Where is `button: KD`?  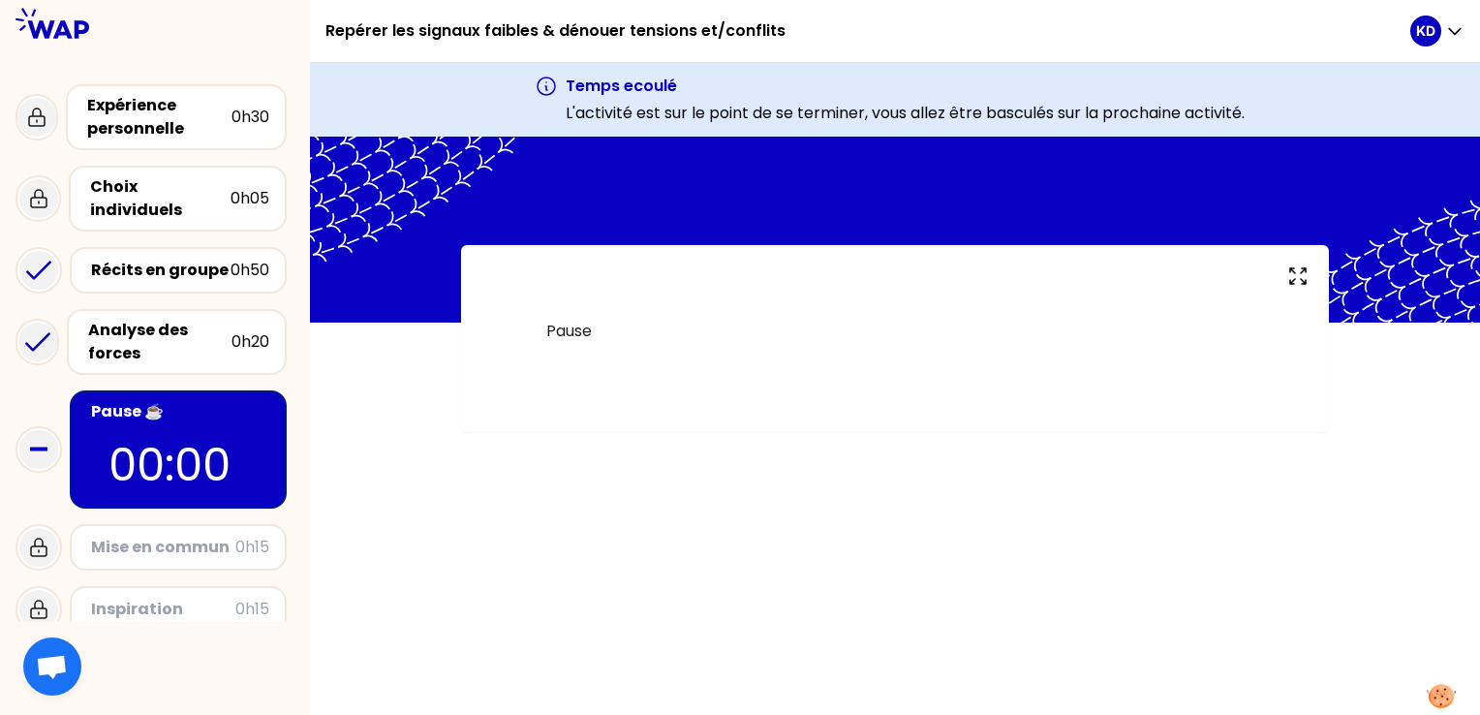
button: KD is located at coordinates (1437, 31).